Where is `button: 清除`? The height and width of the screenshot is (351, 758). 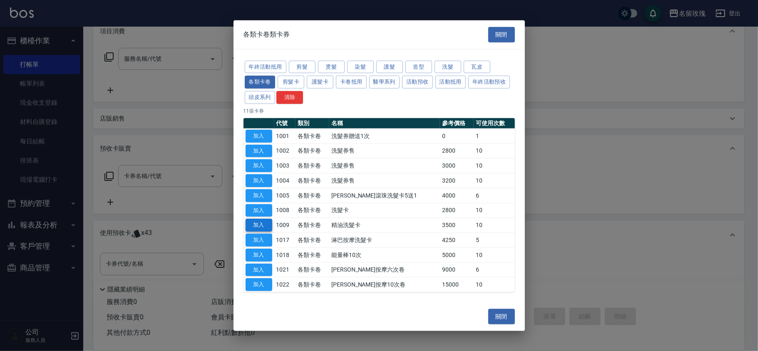 button: 清除 is located at coordinates (290, 97).